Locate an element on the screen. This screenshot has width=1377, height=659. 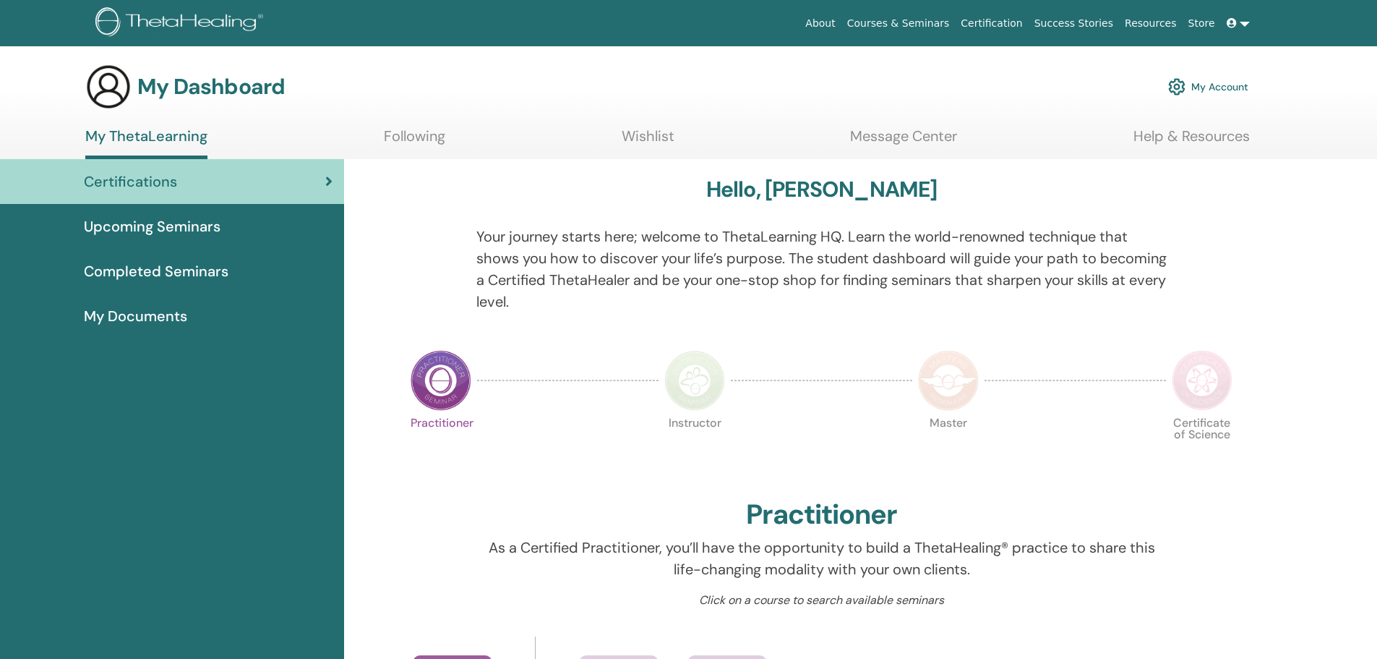
a: Message Center is located at coordinates (904, 141).